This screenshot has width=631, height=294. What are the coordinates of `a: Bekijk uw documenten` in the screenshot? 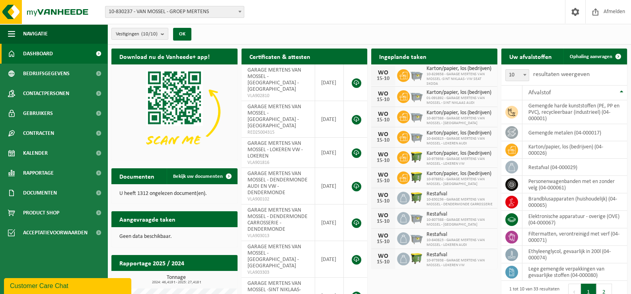 It's located at (202, 176).